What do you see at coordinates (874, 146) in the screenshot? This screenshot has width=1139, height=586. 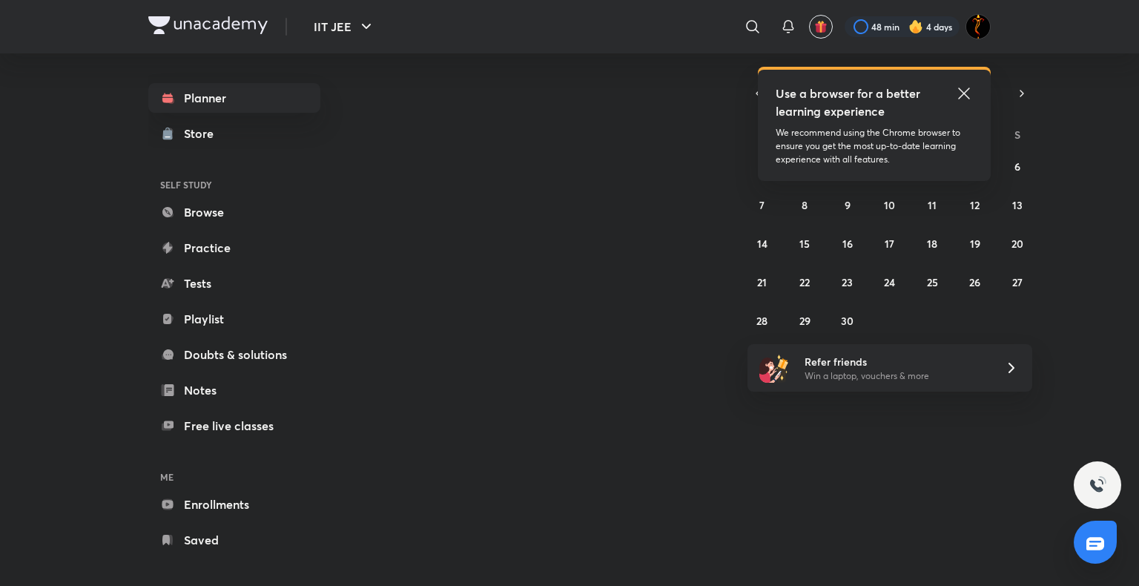 I see `p: We recommend using the Chrome browser to ensure you get the most up-to-date learning experience w...` at bounding box center [874, 146].